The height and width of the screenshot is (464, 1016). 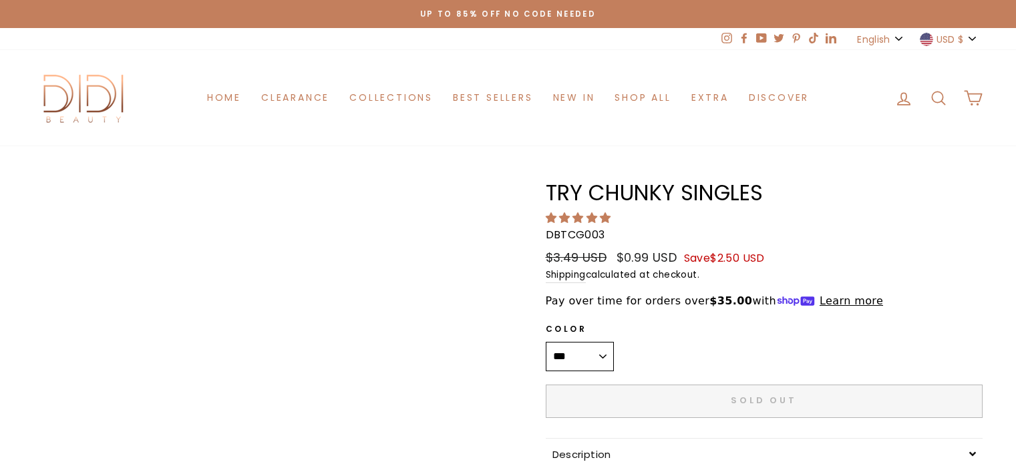 What do you see at coordinates (724, 258) in the screenshot?
I see `span: Save` at bounding box center [724, 258].